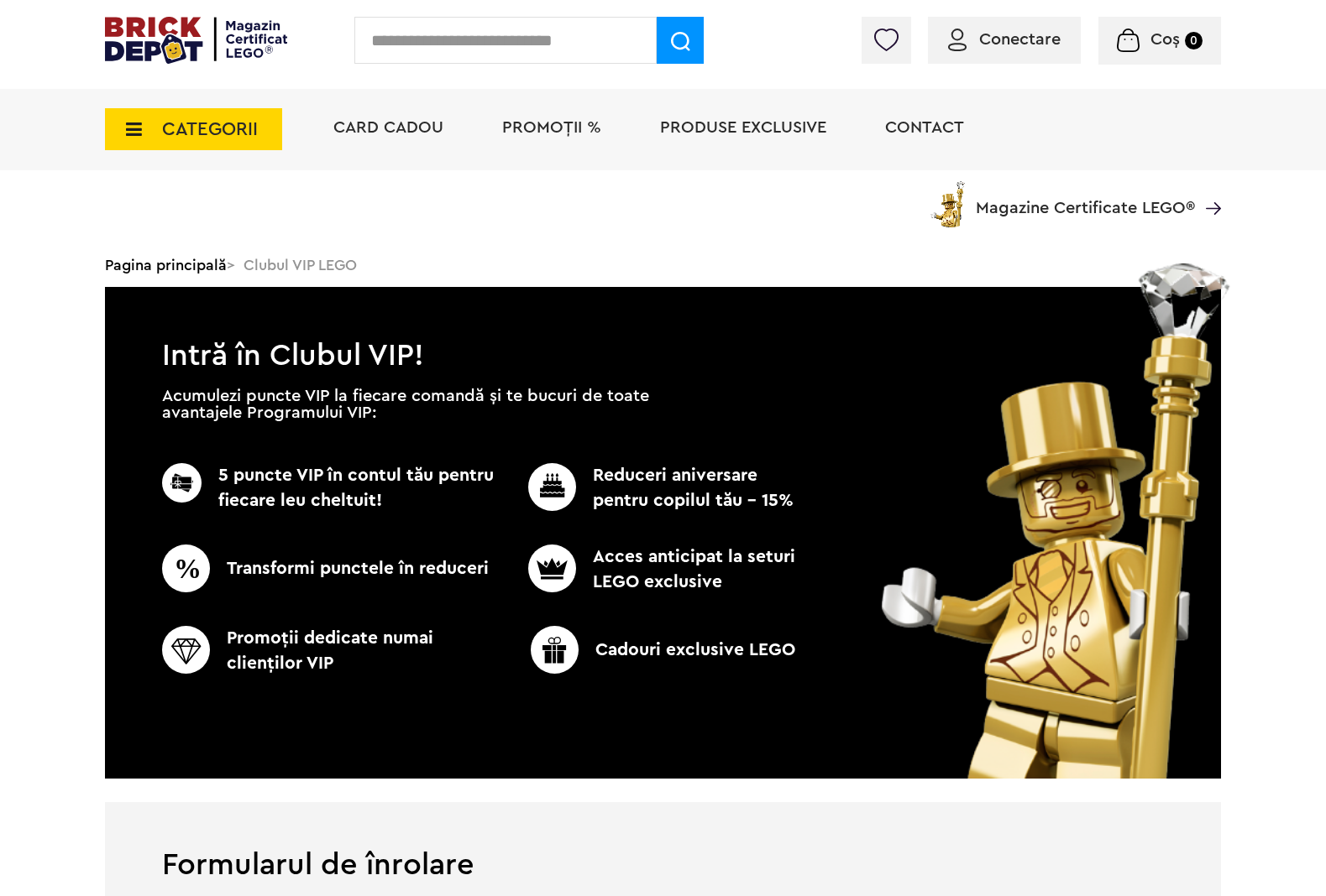 Image resolution: width=1326 pixels, height=896 pixels. What do you see at coordinates (1004, 39) in the screenshot?
I see `a: Conectare` at bounding box center [1004, 39].